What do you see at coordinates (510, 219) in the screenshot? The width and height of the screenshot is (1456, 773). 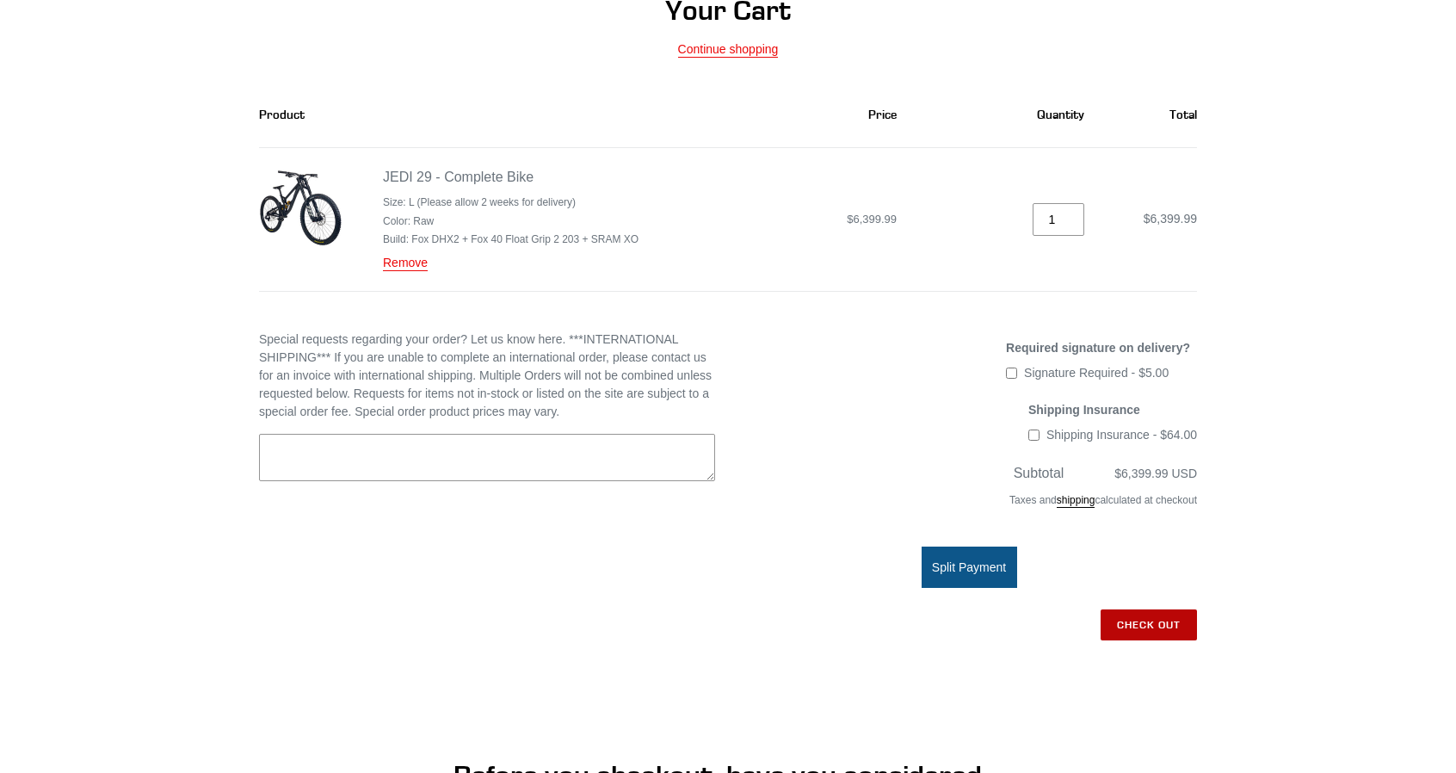 I see `ul: Product details` at bounding box center [510, 219].